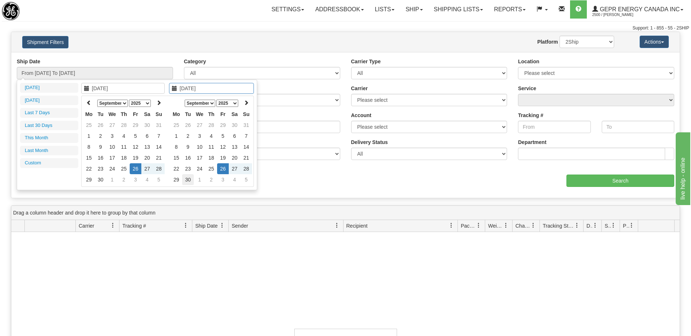  What do you see at coordinates (620, 181) in the screenshot?
I see `input: Search` at bounding box center [620, 181].